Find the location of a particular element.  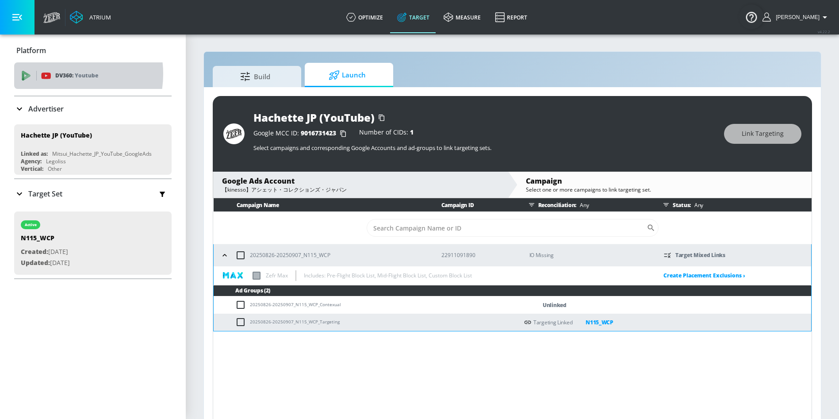

div: DV360: Youtube is located at coordinates (93, 76).